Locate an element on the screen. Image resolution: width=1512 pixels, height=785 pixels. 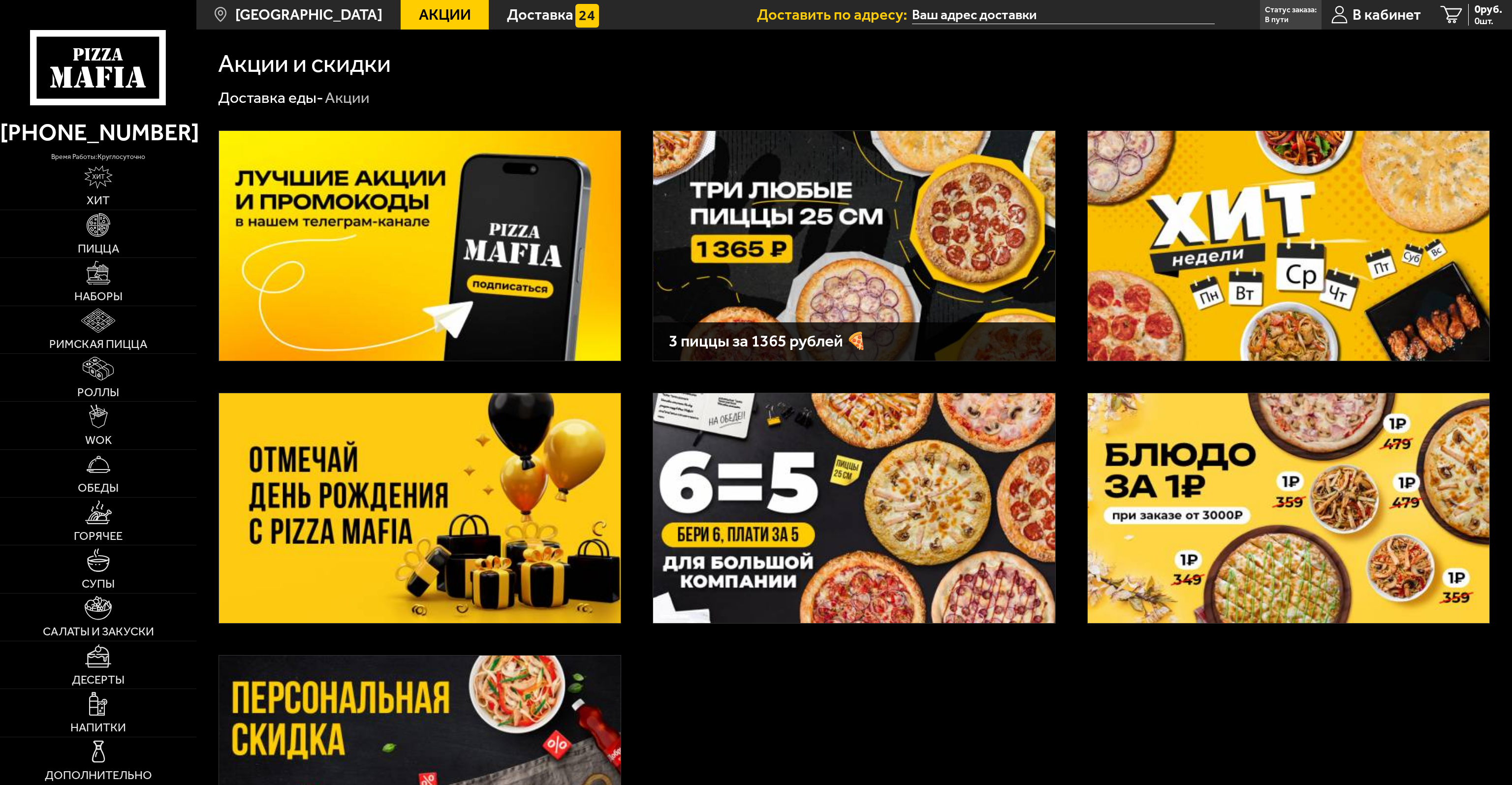
span: Наборы is located at coordinates (98, 296).